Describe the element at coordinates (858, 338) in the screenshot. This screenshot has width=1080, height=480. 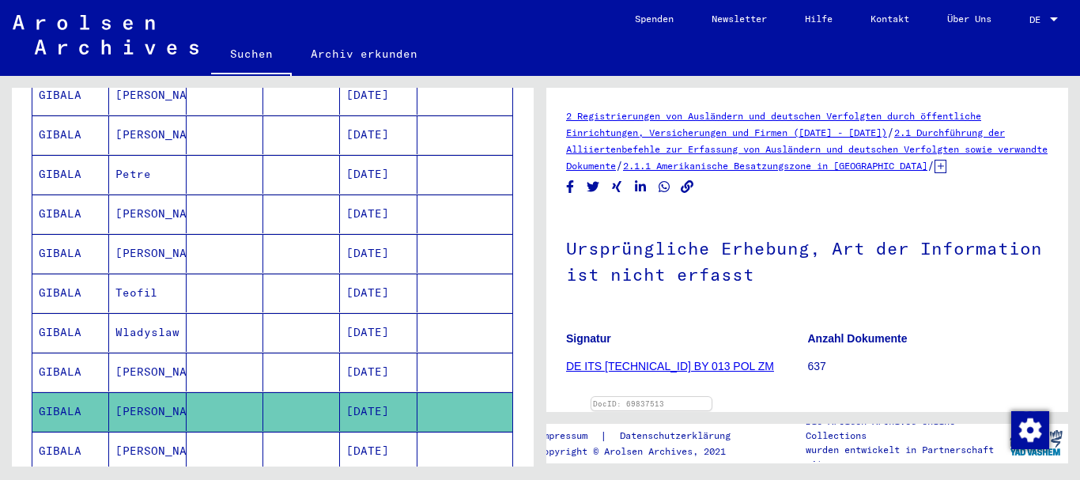
I see `b: Anzahl Dokumente` at that location.